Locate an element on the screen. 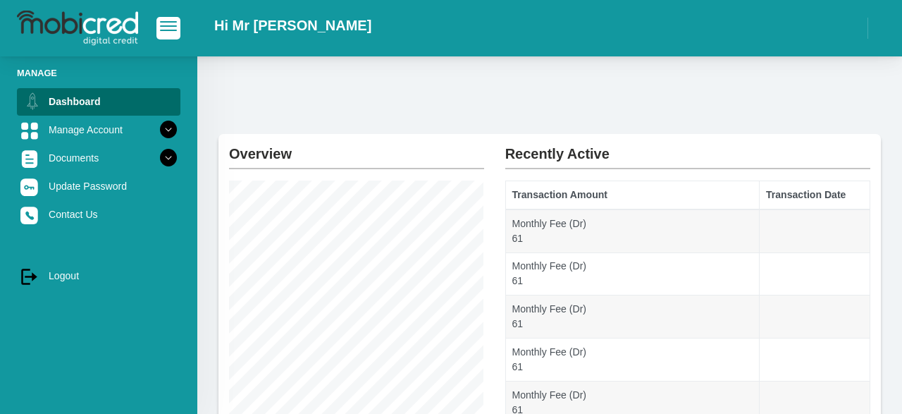 The image size is (902, 414). h2: Overview is located at coordinates (357, 148).